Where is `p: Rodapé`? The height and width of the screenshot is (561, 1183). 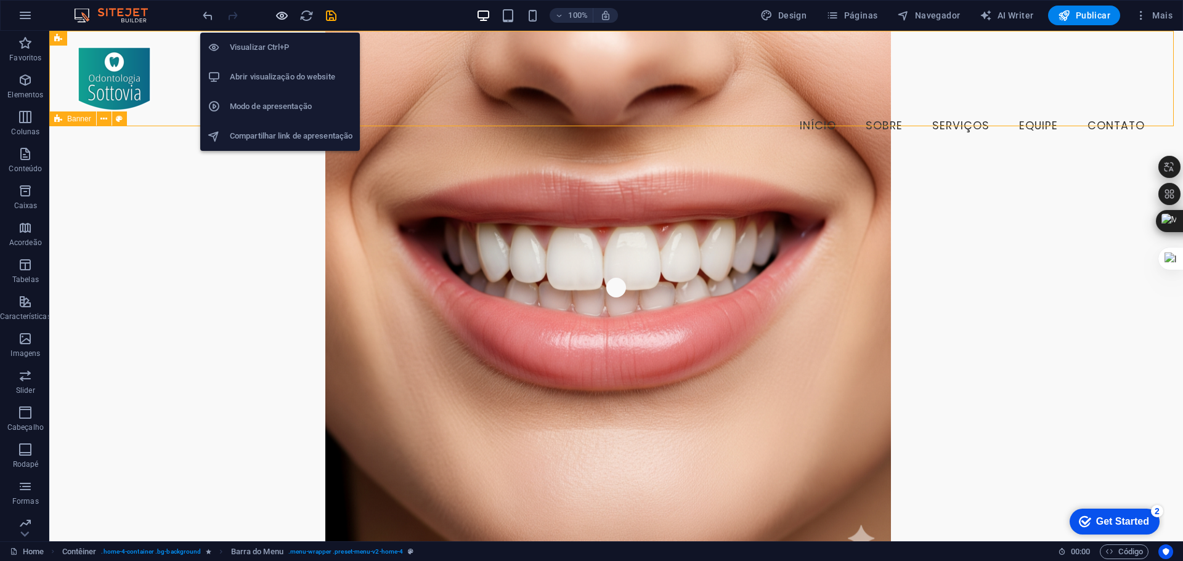 p: Rodapé is located at coordinates (26, 465).